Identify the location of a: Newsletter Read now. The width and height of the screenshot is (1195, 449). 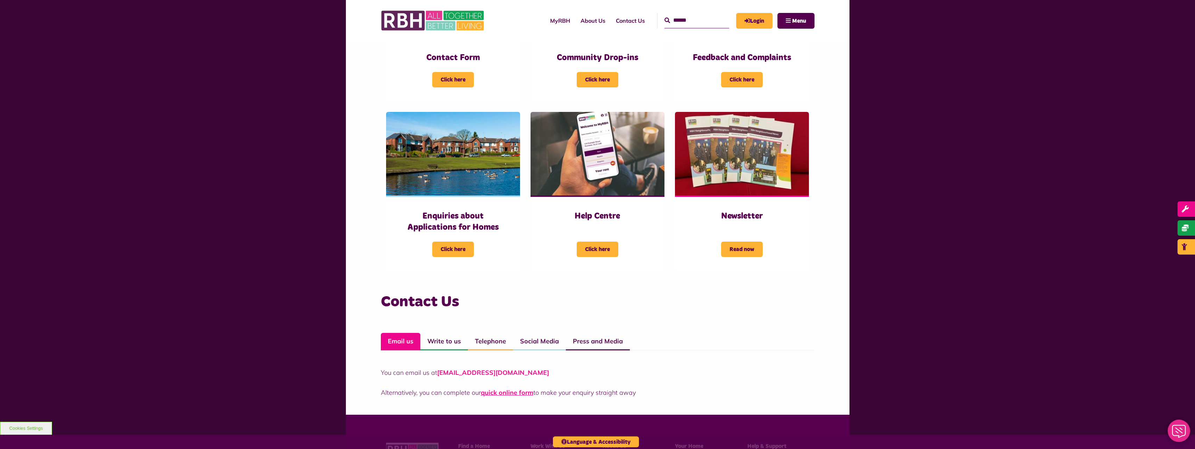
(742, 191).